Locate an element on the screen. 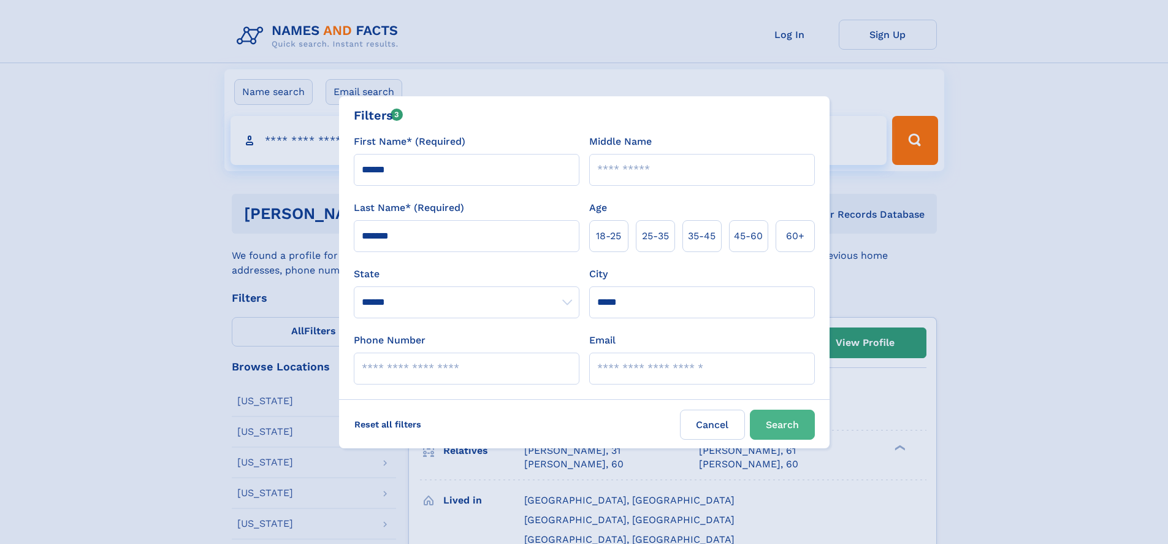 The image size is (1168, 544). label: Middle Name is located at coordinates (621, 142).